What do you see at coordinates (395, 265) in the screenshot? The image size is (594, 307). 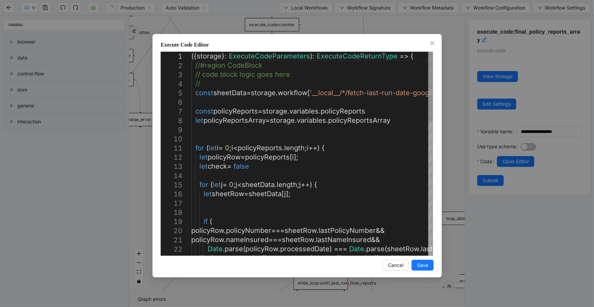 I see `button: Cancel` at bounding box center [395, 265].